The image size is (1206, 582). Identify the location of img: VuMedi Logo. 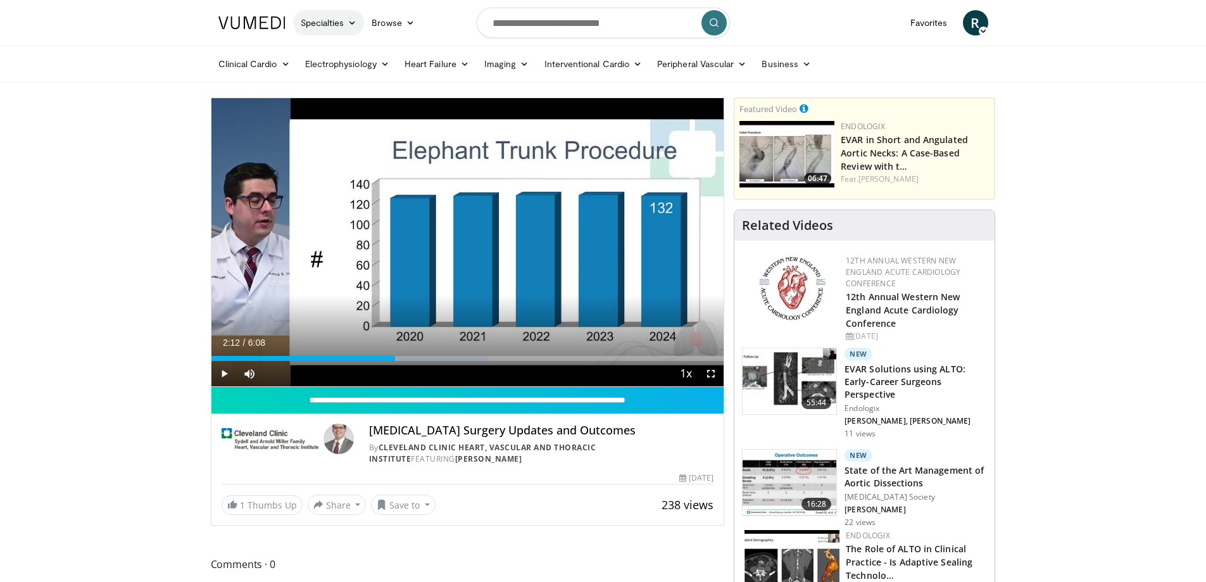
(252, 23).